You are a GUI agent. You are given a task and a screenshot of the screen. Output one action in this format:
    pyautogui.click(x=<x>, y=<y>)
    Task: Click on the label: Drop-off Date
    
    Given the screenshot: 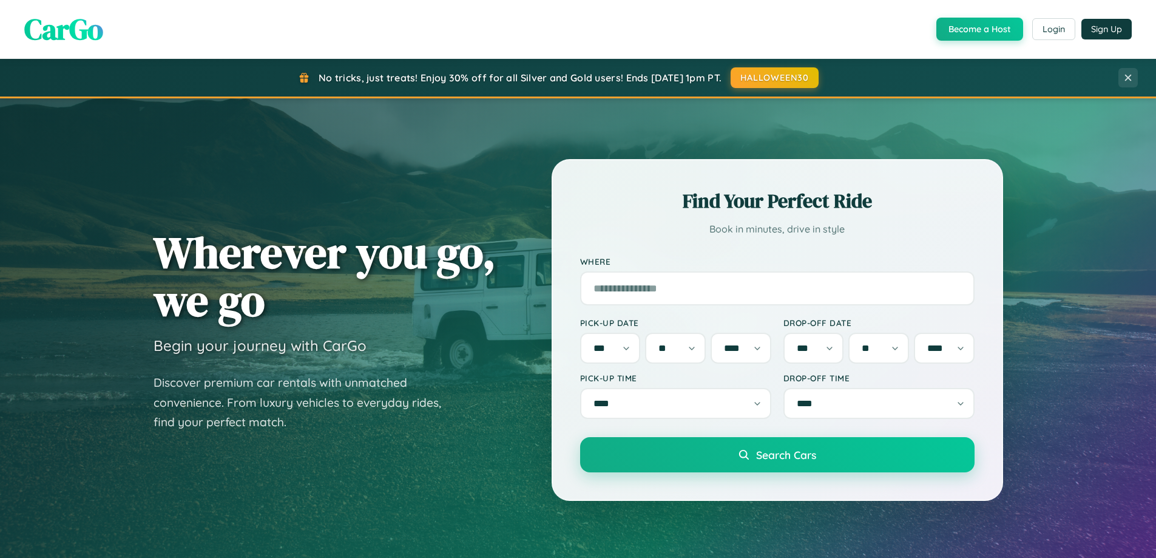 What is the action you would take?
    pyautogui.click(x=879, y=322)
    